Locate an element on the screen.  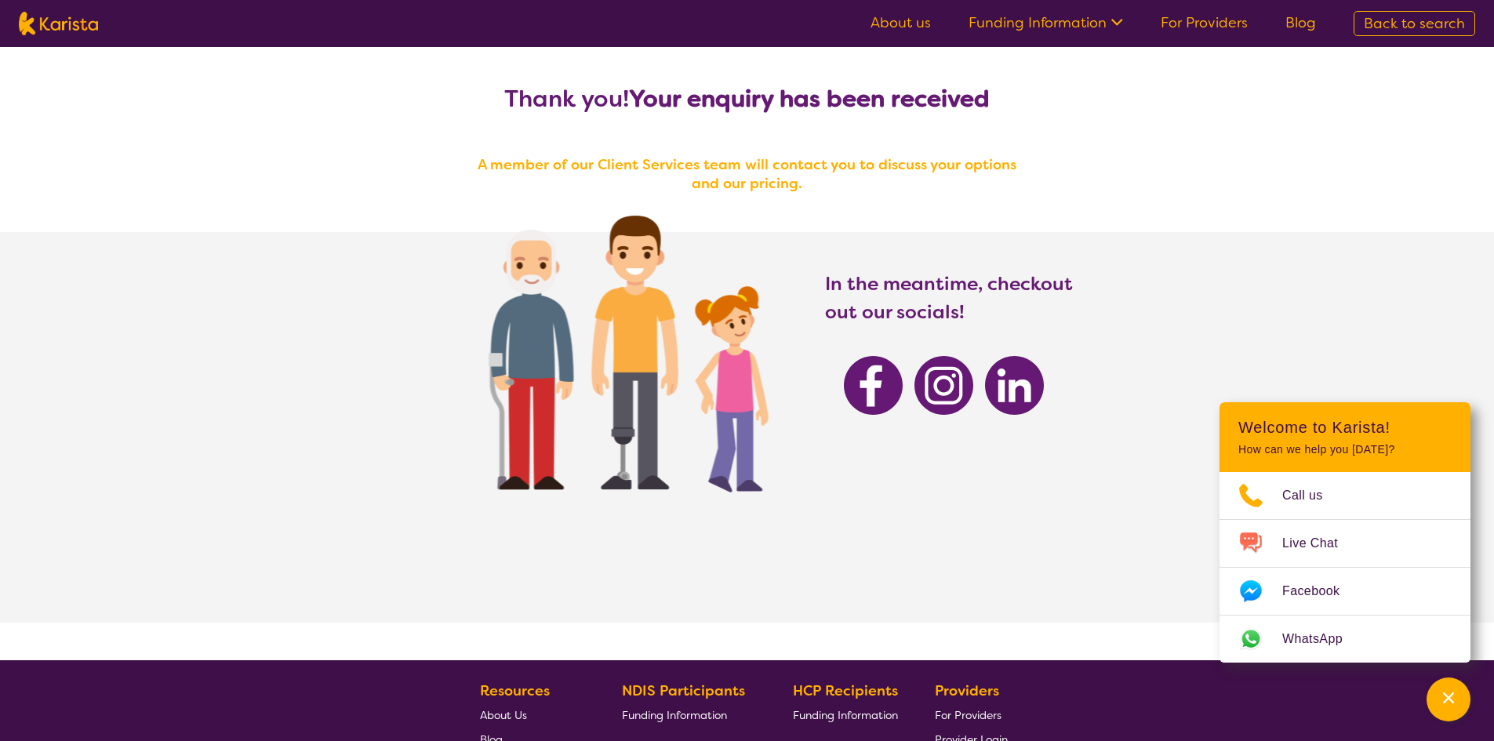
a: About us is located at coordinates (900, 23).